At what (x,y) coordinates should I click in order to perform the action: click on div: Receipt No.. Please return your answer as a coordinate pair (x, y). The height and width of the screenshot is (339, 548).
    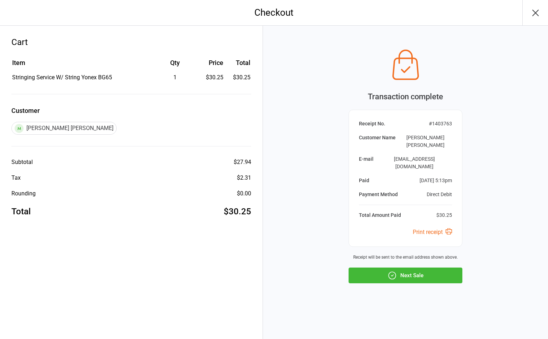
    Looking at the image, I should click on (372, 124).